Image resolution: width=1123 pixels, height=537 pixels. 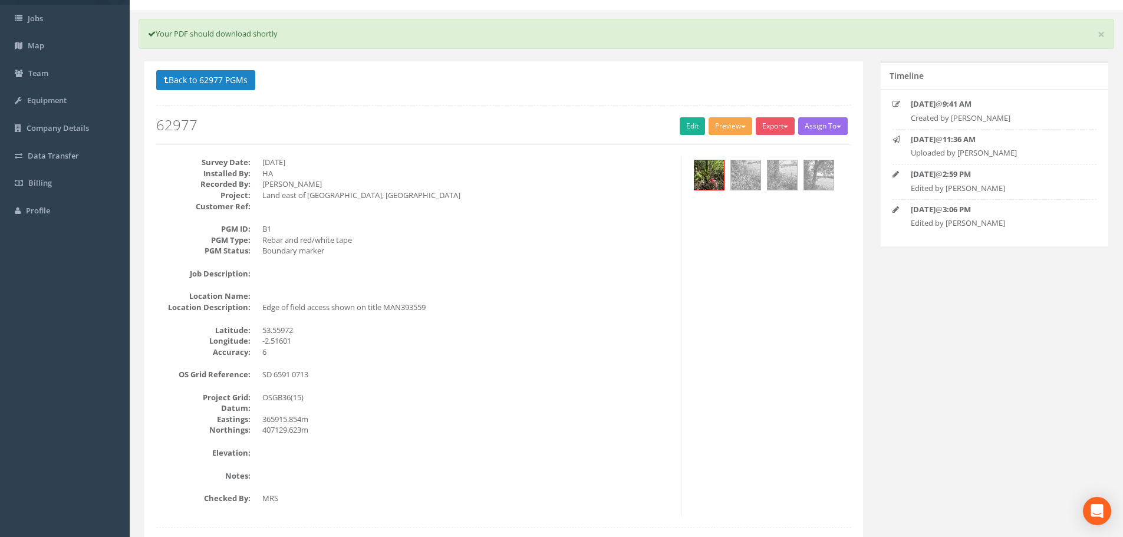 I want to click on dt: PGM ID:, so click(x=203, y=229).